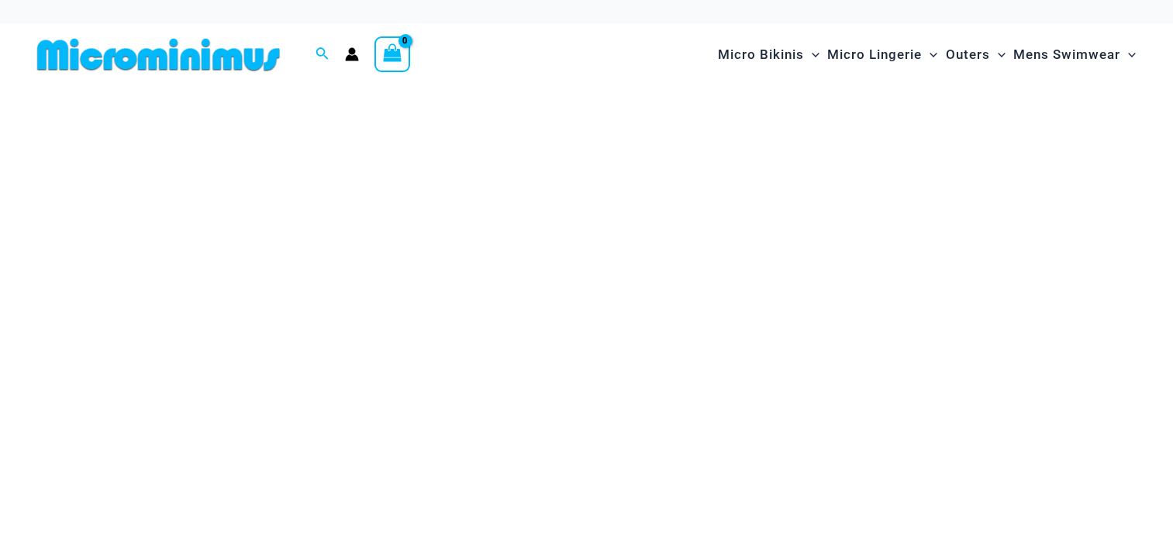 This screenshot has width=1173, height=549. What do you see at coordinates (1067, 54) in the screenshot?
I see `span: Mens Swimwear` at bounding box center [1067, 54].